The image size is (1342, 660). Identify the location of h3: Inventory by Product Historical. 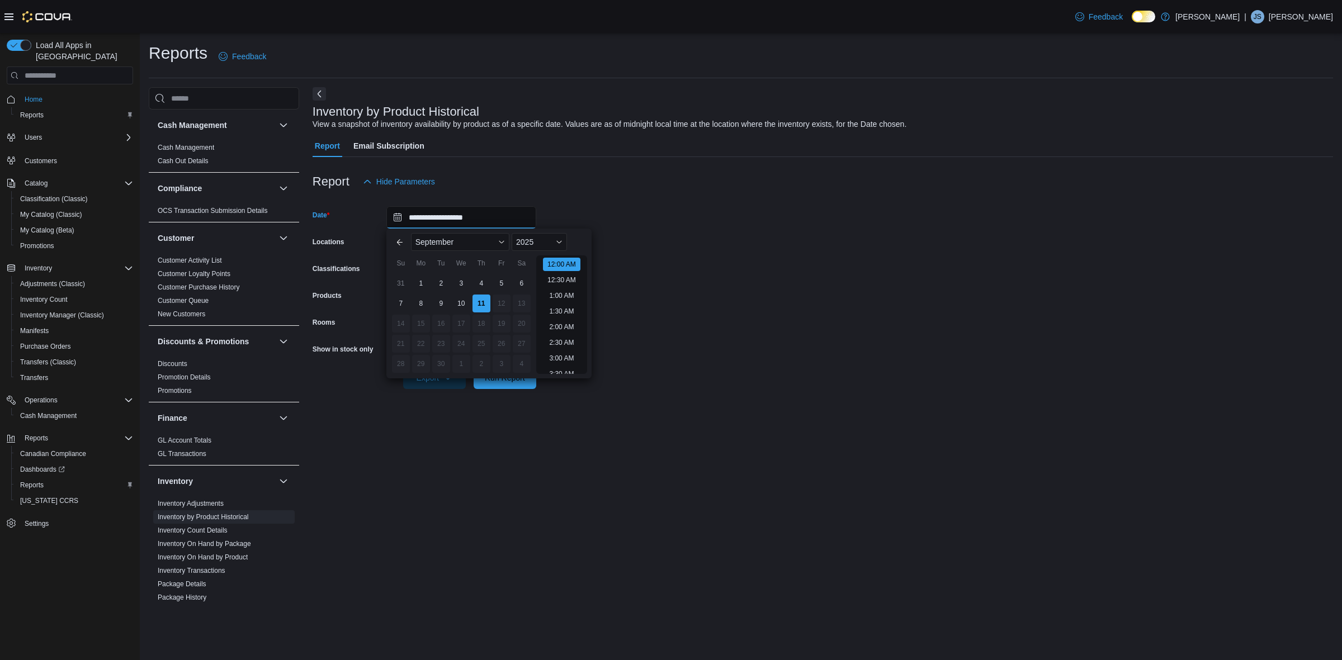
(396, 112).